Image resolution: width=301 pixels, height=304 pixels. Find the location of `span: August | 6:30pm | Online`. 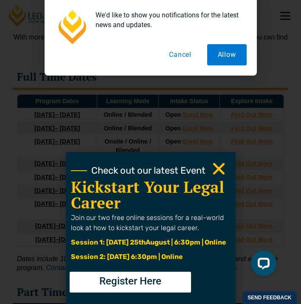

span: August | 6:30pm | Online is located at coordinates (186, 242).